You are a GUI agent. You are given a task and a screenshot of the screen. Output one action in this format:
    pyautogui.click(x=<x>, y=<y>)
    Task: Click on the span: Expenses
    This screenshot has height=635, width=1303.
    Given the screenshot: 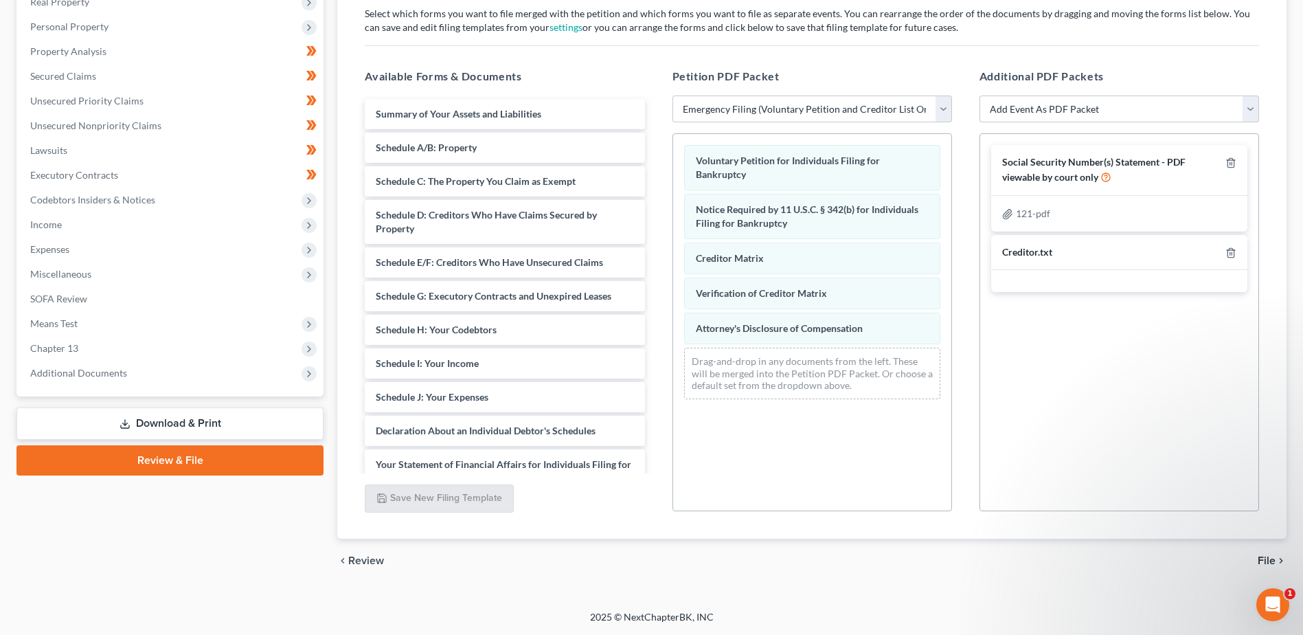 What is the action you would take?
    pyautogui.click(x=49, y=249)
    